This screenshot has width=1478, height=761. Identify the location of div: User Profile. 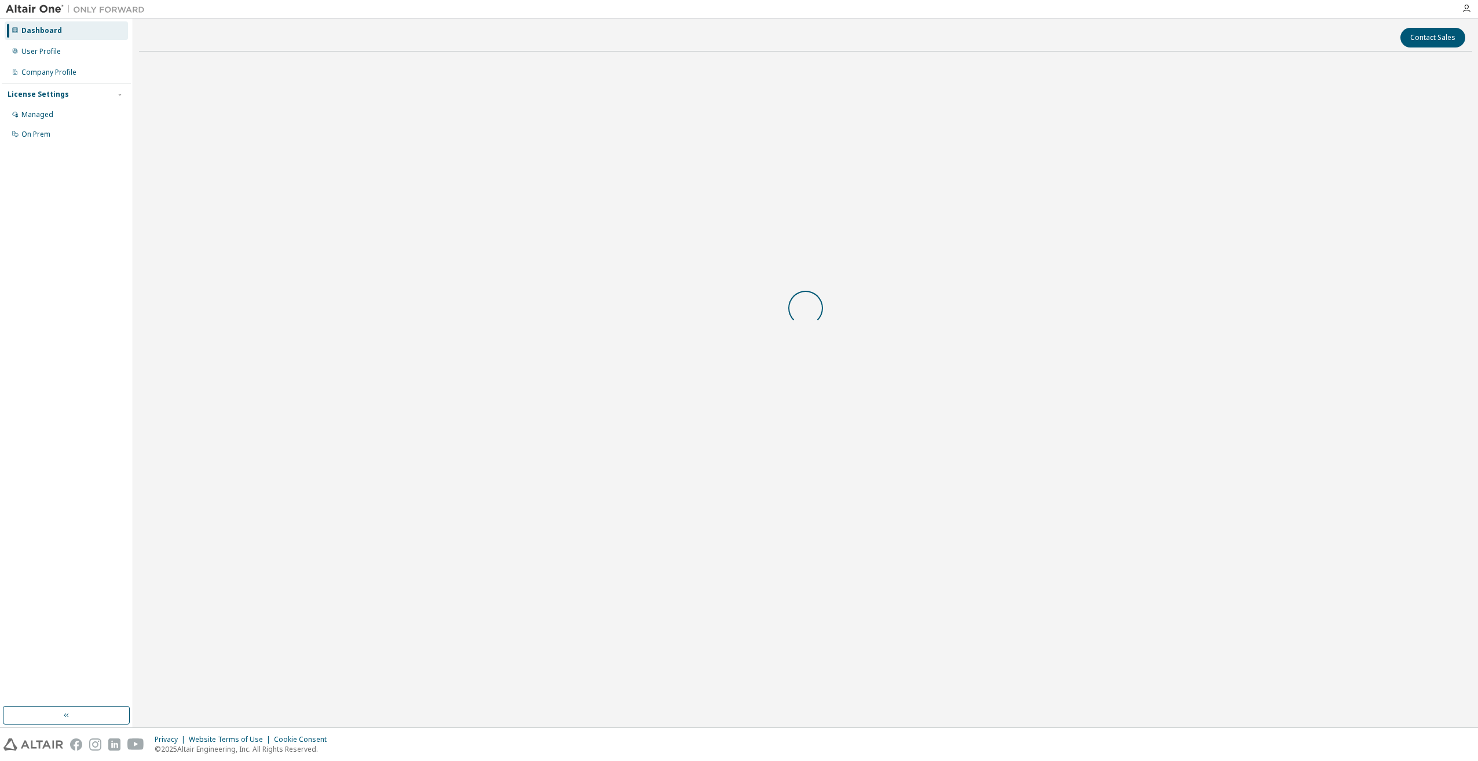
(41, 52).